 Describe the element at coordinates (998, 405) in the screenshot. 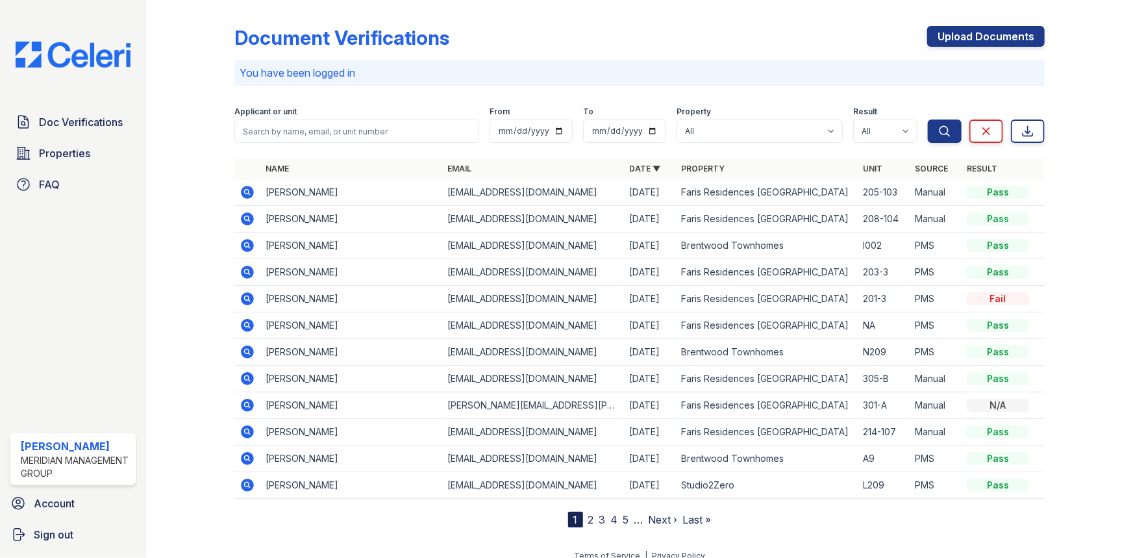

I see `div: N/A` at that location.